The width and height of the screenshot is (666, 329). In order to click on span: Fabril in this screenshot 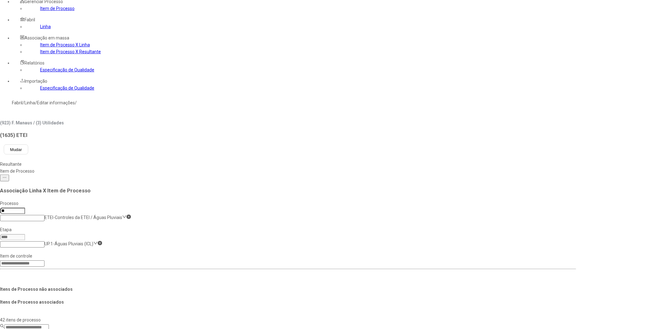, I will do `click(30, 20)`.